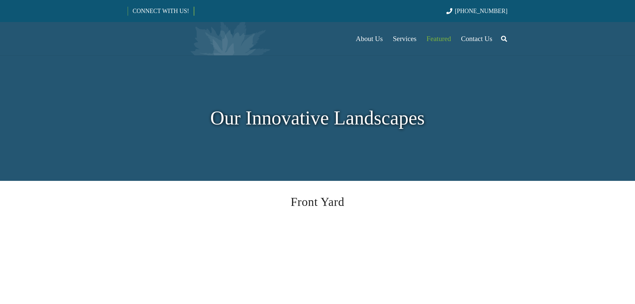  Describe the element at coordinates (183, 39) in the screenshot. I see `a: Borst-Logo` at that location.